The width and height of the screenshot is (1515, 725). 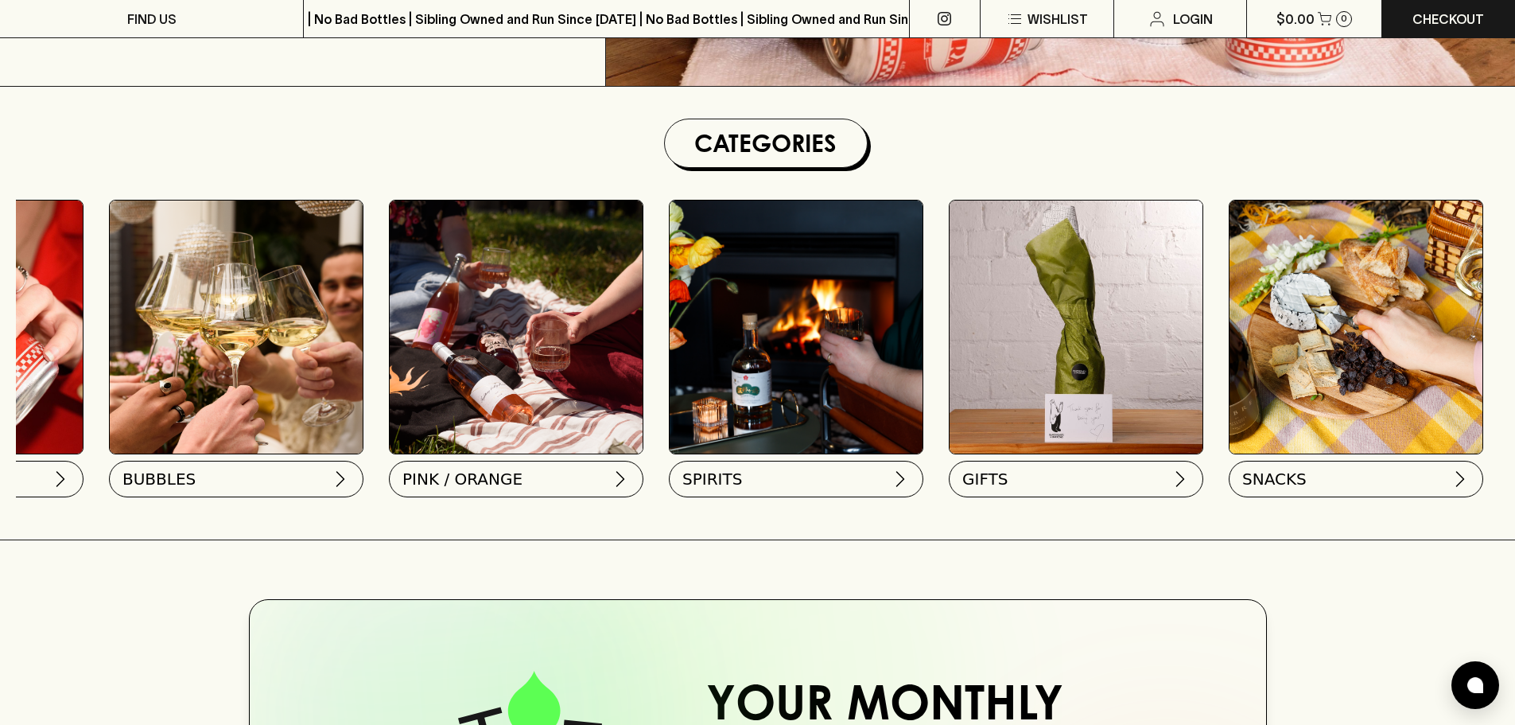 I want to click on p: Wishlist, so click(x=1058, y=19).